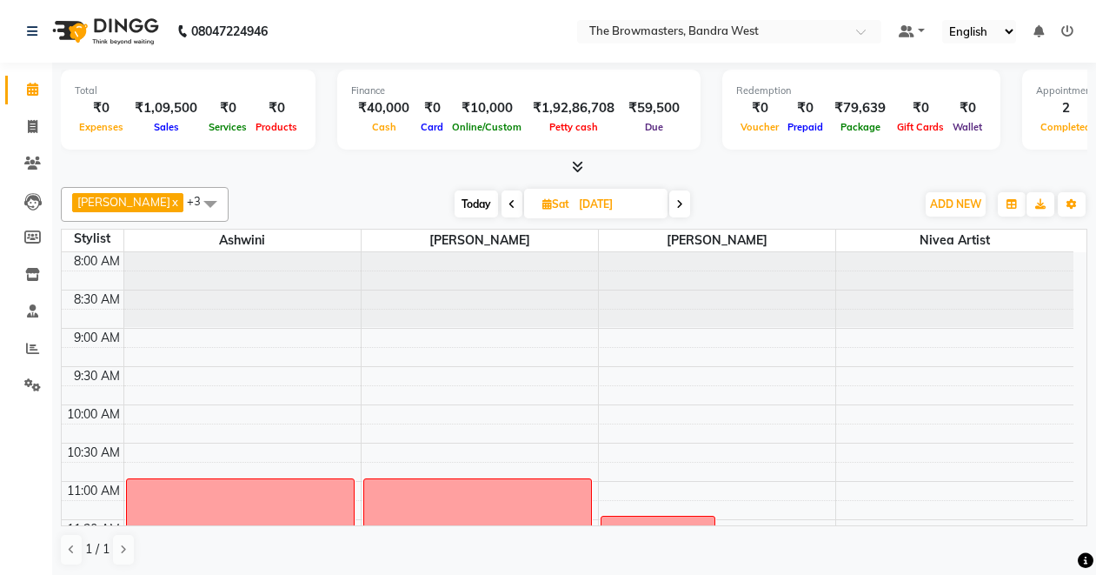 The image size is (1096, 575). Describe the element at coordinates (97, 549) in the screenshot. I see `span: 1 / 1` at that location.